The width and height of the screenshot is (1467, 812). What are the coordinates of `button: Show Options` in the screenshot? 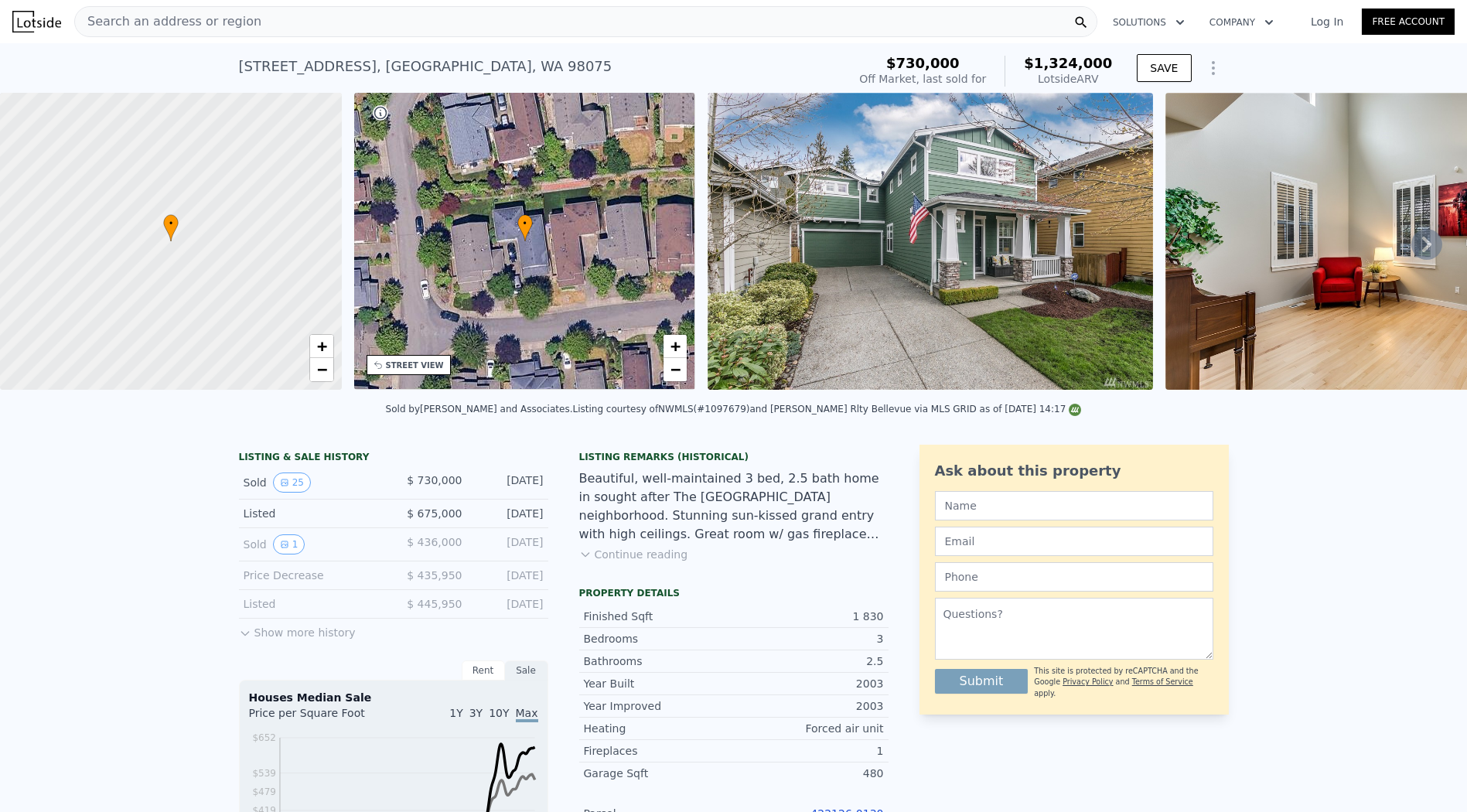 It's located at (1213, 68).